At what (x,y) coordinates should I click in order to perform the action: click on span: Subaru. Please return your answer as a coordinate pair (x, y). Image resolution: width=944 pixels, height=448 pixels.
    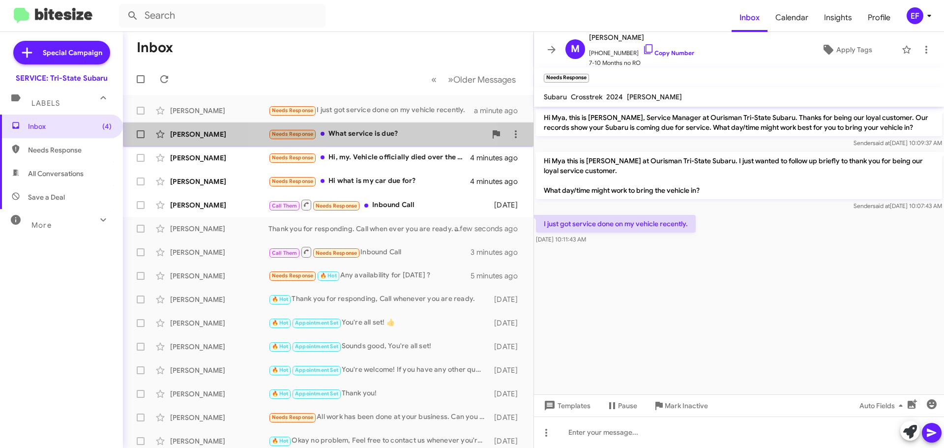
    Looking at the image, I should click on (555, 97).